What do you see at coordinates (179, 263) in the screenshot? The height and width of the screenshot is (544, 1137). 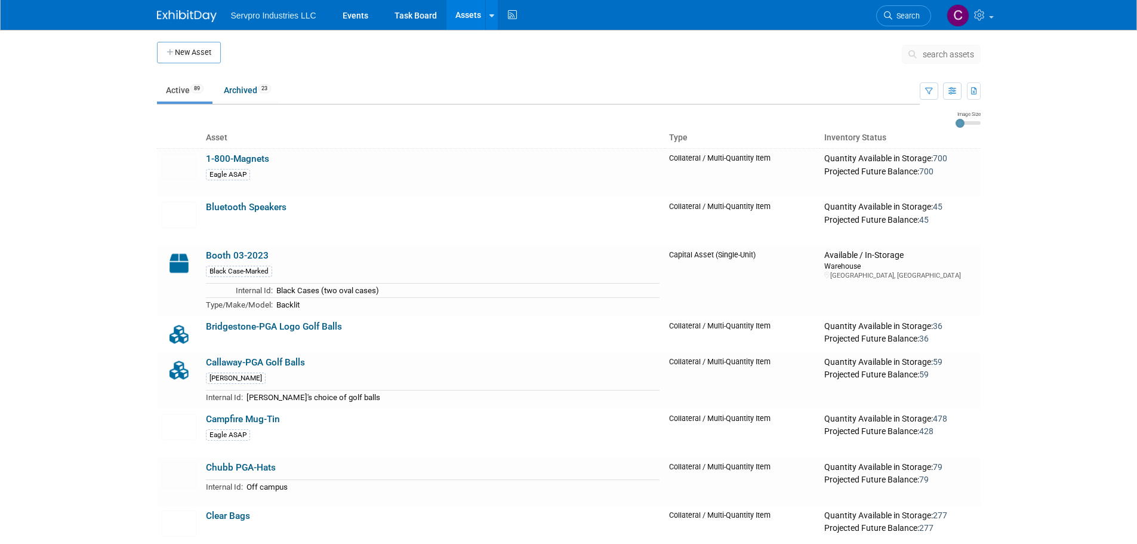 I see `img: Capital-Asset-Icon-2.png` at bounding box center [179, 263].